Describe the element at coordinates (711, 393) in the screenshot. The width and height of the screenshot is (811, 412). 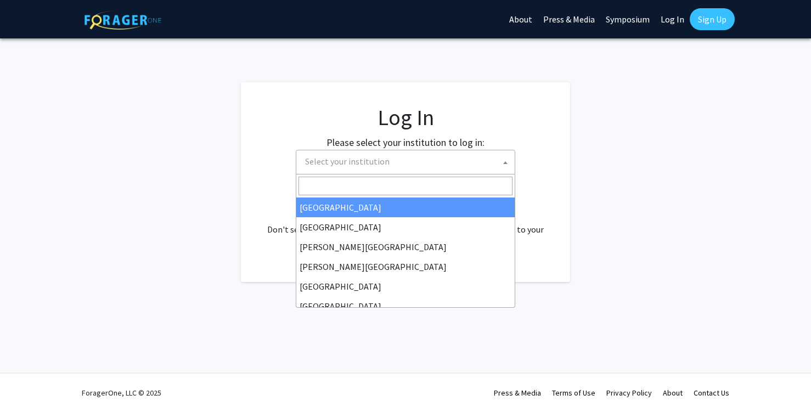
I see `a: Contact Us` at that location.